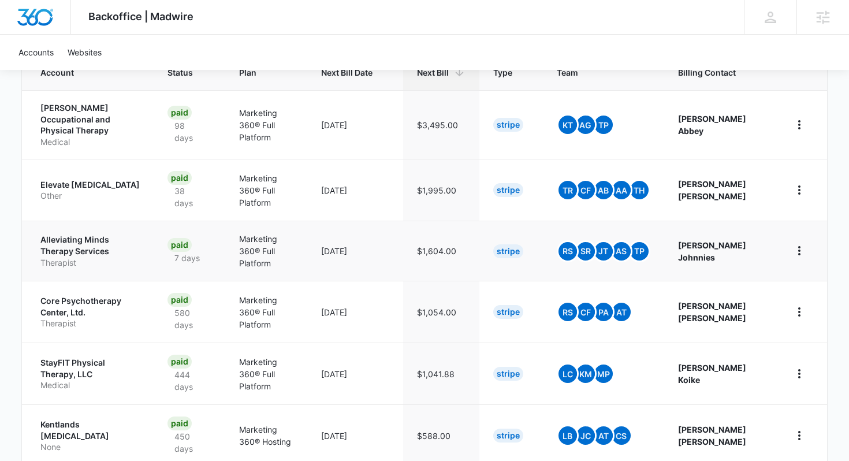 The height and width of the screenshot is (461, 849). Describe the element at coordinates (181, 72) in the screenshot. I see `span: Status` at that location.